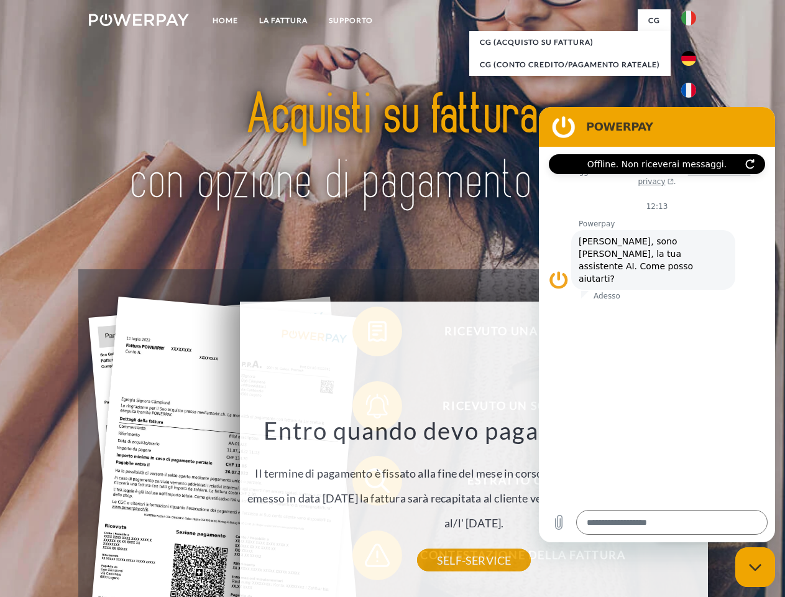 The image size is (785, 597). I want to click on p: Adesso, so click(68, 189).